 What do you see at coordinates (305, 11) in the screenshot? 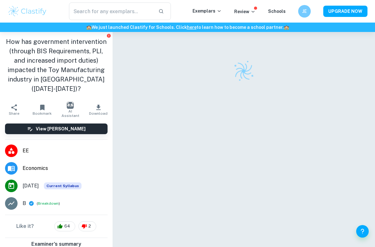
I see `button: JE` at bounding box center [305, 11].